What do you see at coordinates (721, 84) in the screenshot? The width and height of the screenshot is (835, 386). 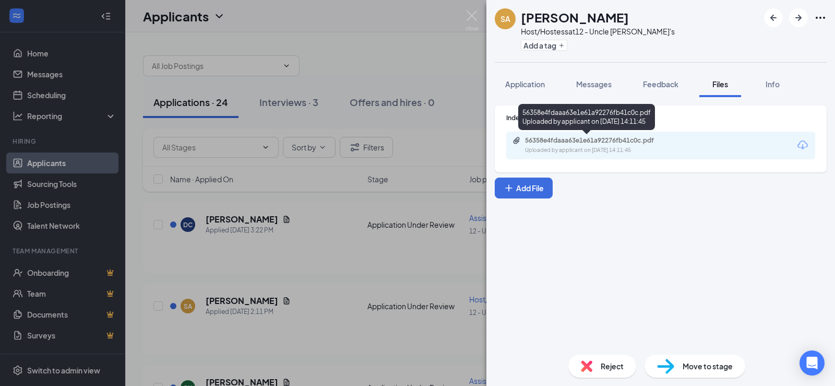 I see `span: Files` at bounding box center [721, 84].